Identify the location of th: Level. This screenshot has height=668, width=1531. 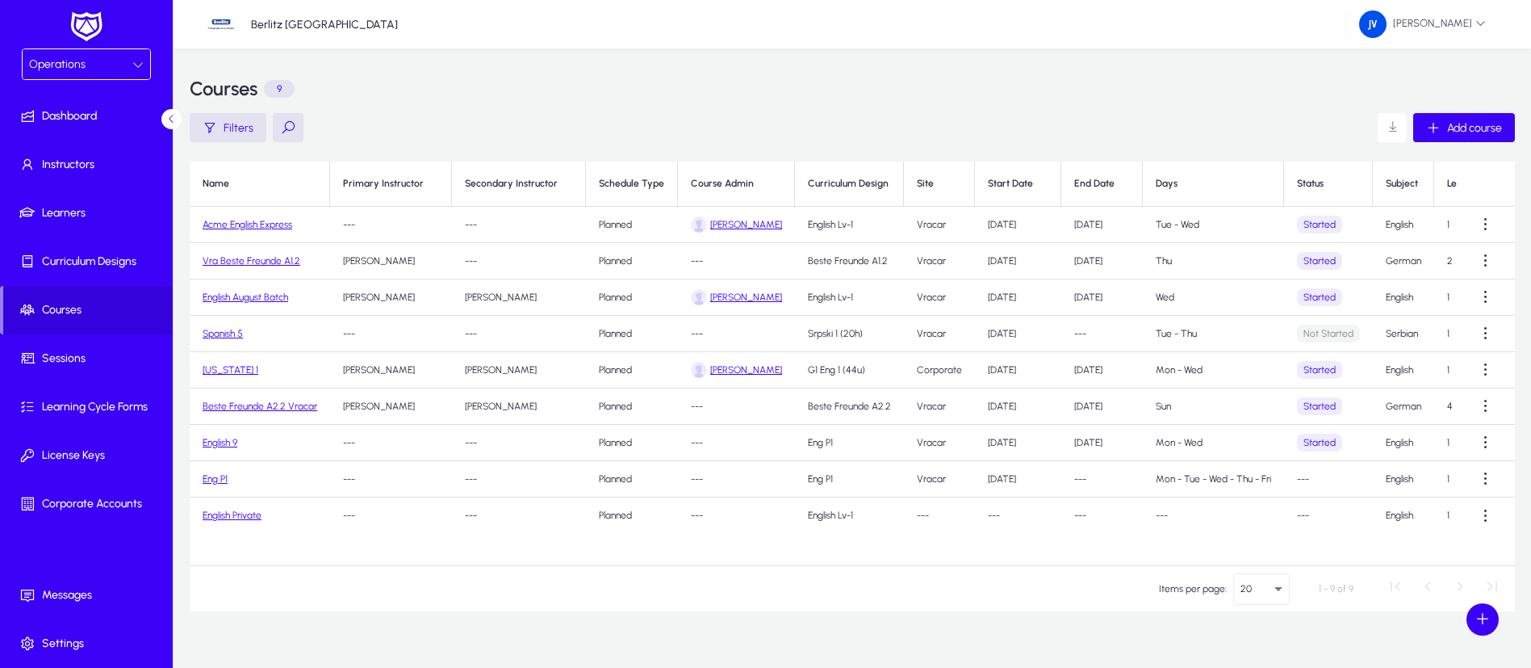
(1459, 184).